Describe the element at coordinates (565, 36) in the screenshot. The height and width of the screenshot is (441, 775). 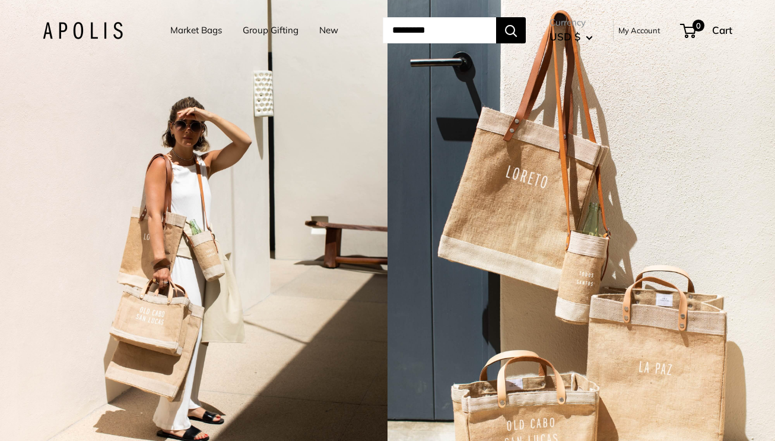
I see `span: USD $` at that location.